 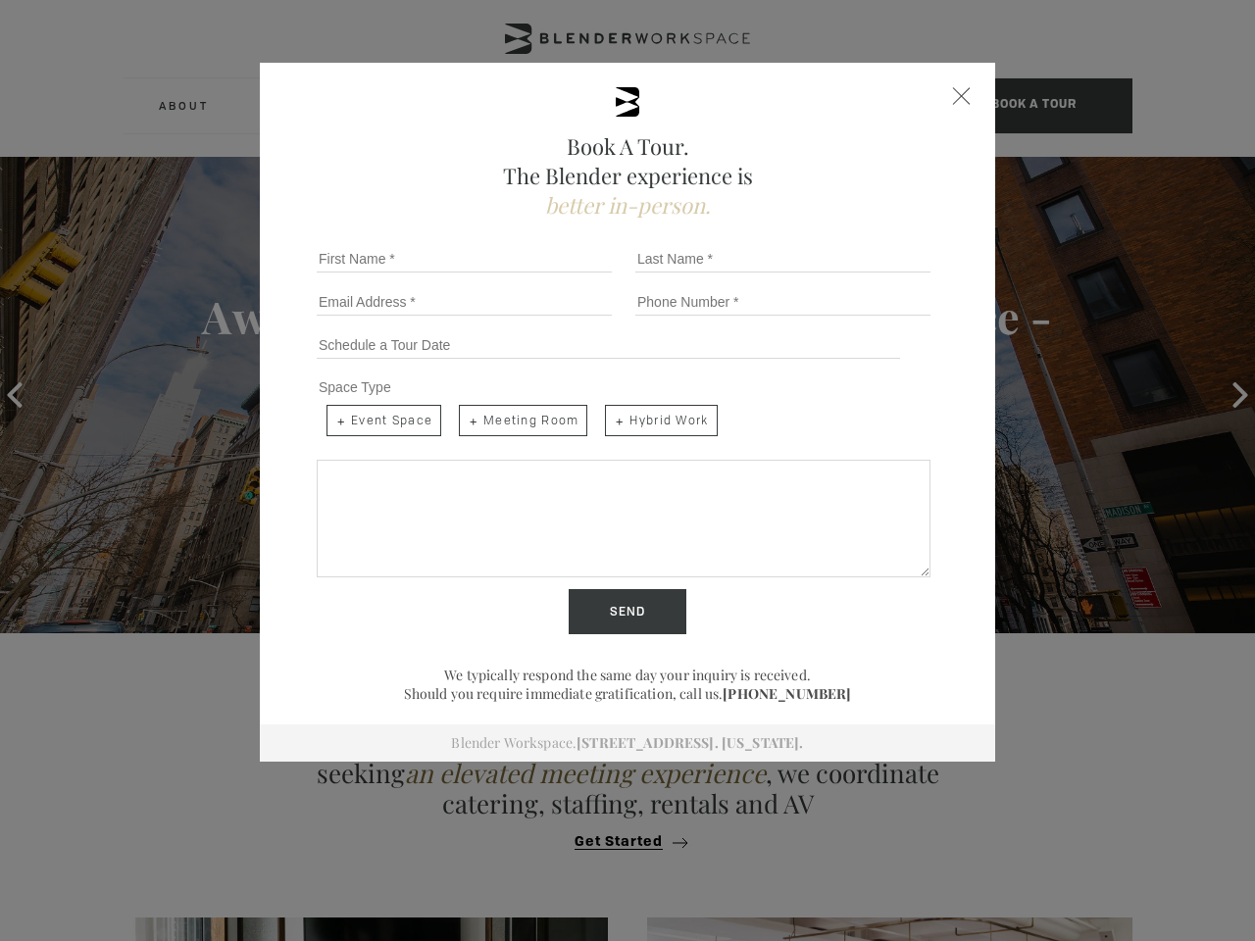 I want to click on input: First Name *, so click(x=464, y=259).